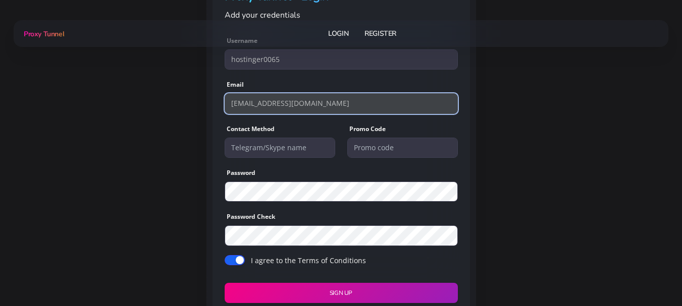 Image resolution: width=682 pixels, height=306 pixels. What do you see at coordinates (241, 173) in the screenshot?
I see `label: Password` at bounding box center [241, 173].